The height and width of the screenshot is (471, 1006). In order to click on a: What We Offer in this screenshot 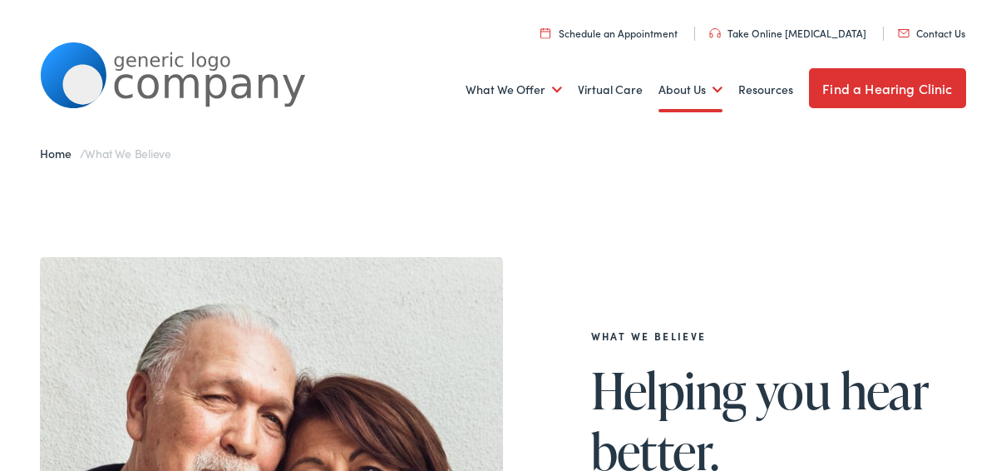, I will do `click(514, 90)`.